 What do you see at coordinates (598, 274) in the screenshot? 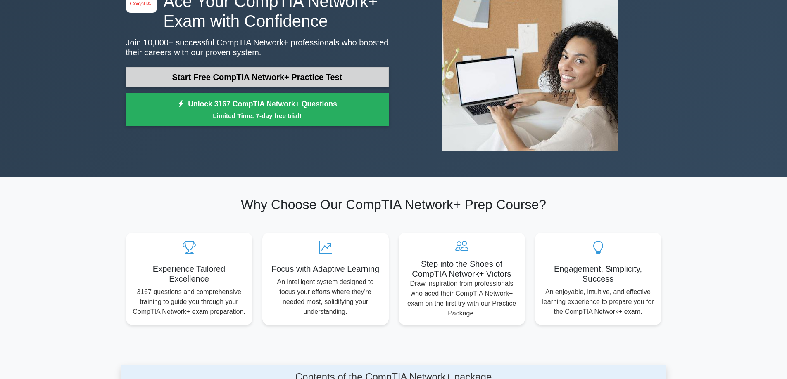
I see `h5: Engagement, Simplicity, Success` at bounding box center [598, 274].